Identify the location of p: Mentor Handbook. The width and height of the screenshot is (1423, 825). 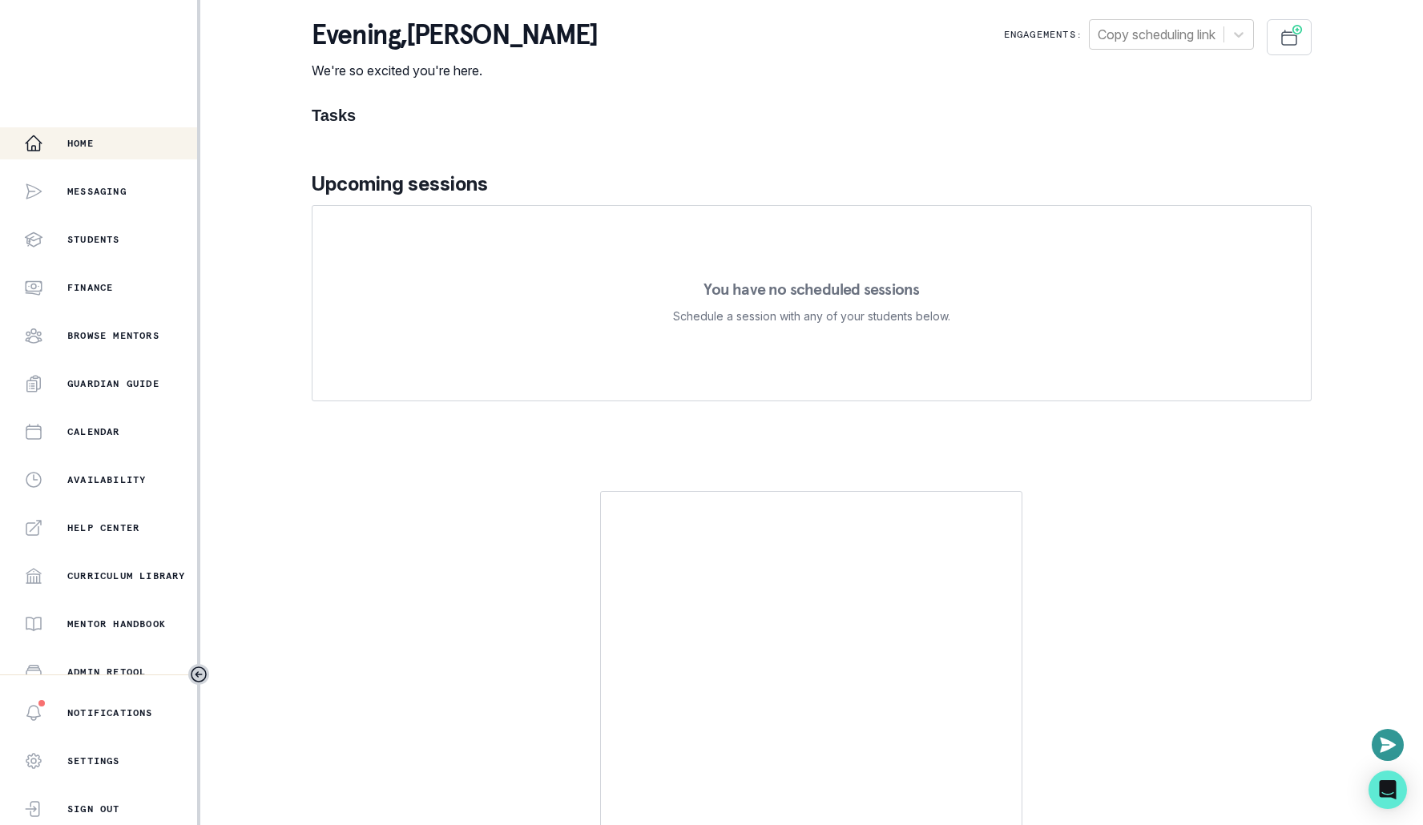
(116, 624).